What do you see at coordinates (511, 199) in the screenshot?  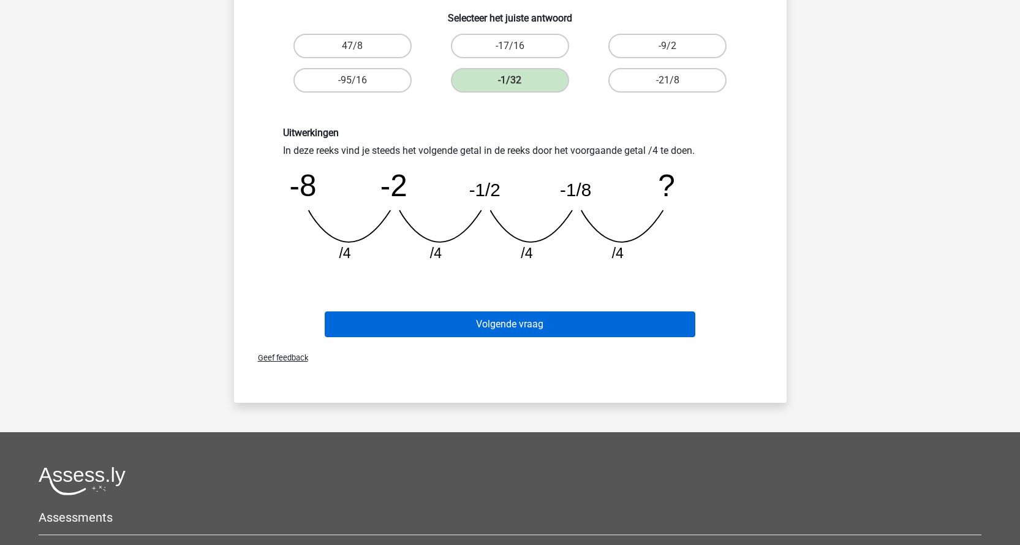 I see `div: In deze reeks vind je steeds het volgende getal in de reeks door het voorgaande getal /4 te doen.` at bounding box center [511, 199].